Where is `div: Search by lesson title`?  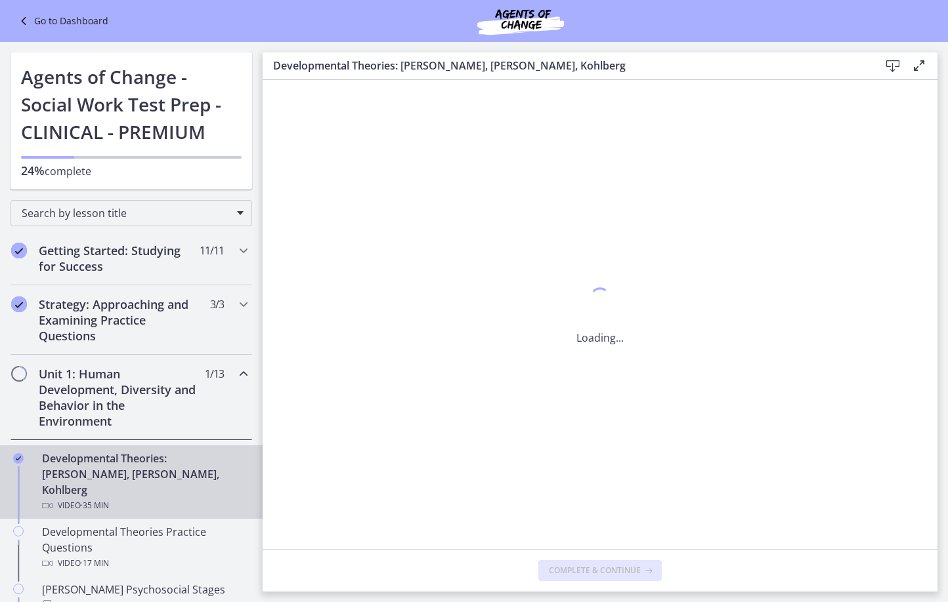 div: Search by lesson title is located at coordinates (131, 213).